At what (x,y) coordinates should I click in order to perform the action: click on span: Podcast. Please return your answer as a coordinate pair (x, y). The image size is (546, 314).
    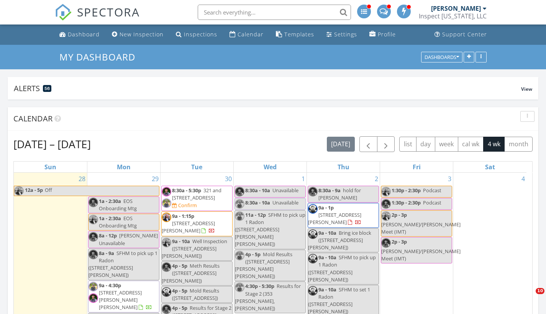
    Looking at the image, I should click on (433, 191).